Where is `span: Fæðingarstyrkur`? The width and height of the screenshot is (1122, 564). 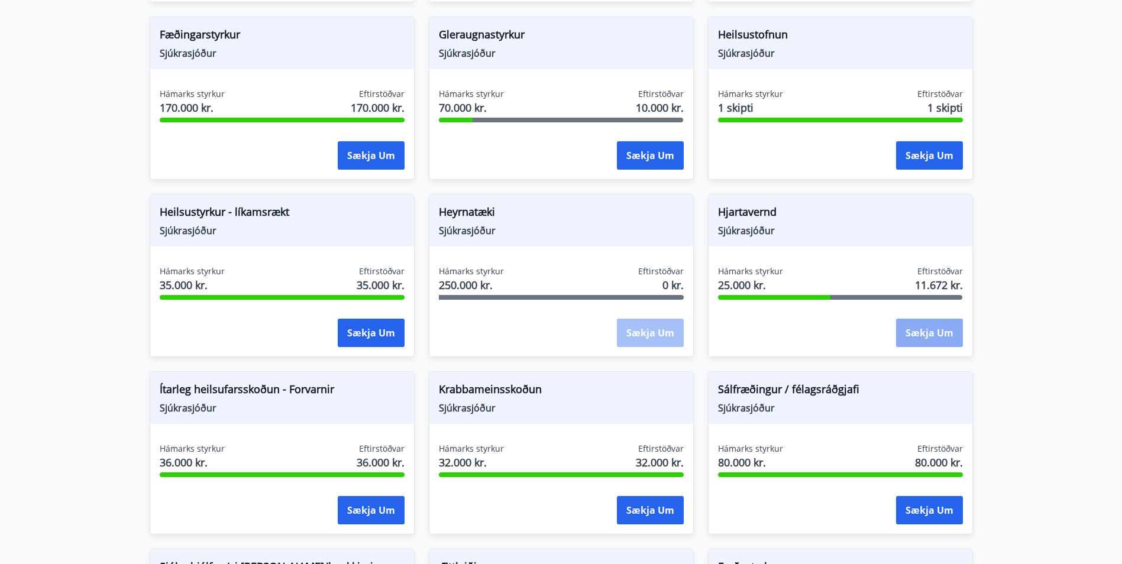
span: Fæðingarstyrkur is located at coordinates (282, 37).